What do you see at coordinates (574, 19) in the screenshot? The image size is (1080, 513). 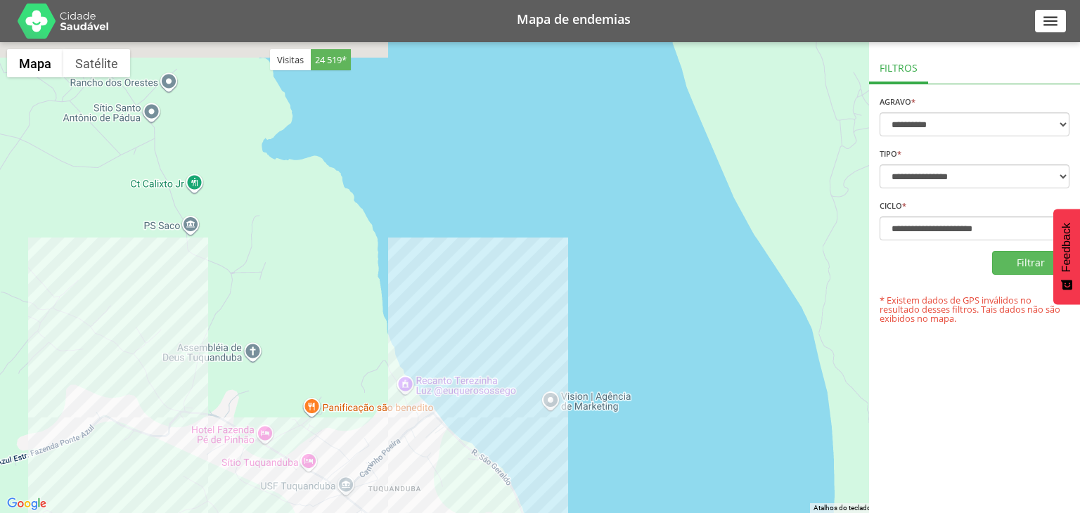 I see `h1: Mapa de endemias` at bounding box center [574, 19].